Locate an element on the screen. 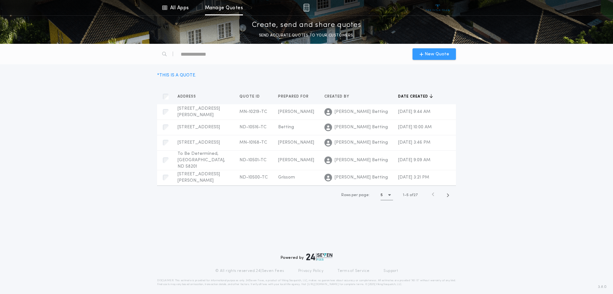  span: of 27 is located at coordinates (414, 195).